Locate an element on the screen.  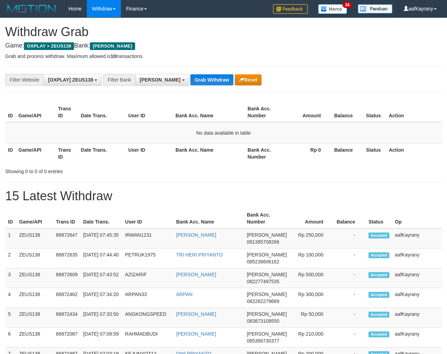
td: Rp 300,000 is located at coordinates (311, 298).